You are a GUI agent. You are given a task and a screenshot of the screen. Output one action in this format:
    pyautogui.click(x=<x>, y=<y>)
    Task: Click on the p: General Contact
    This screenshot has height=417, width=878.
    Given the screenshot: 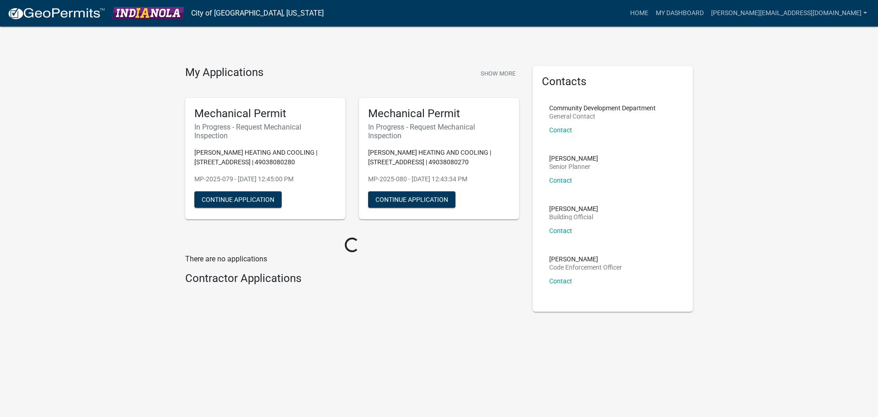 What is the action you would take?
    pyautogui.click(x=603, y=116)
    